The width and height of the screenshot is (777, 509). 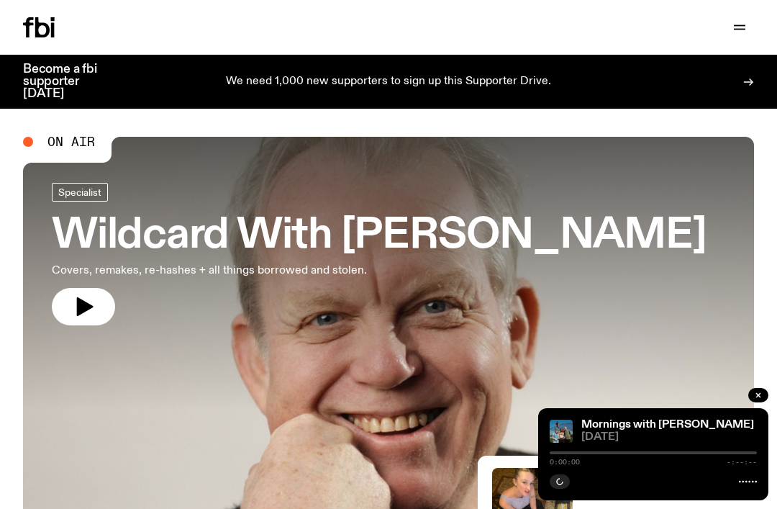 What do you see at coordinates (80, 191) in the screenshot?
I see `span: Specialist` at bounding box center [80, 191].